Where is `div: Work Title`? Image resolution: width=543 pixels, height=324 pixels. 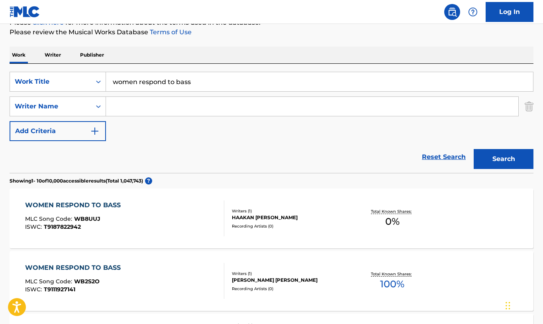 div: Work Title is located at coordinates (51, 82).